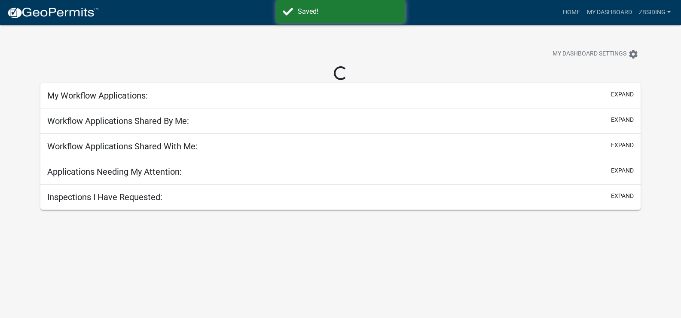  Describe the element at coordinates (572, 12) in the screenshot. I see `a: Home` at that location.